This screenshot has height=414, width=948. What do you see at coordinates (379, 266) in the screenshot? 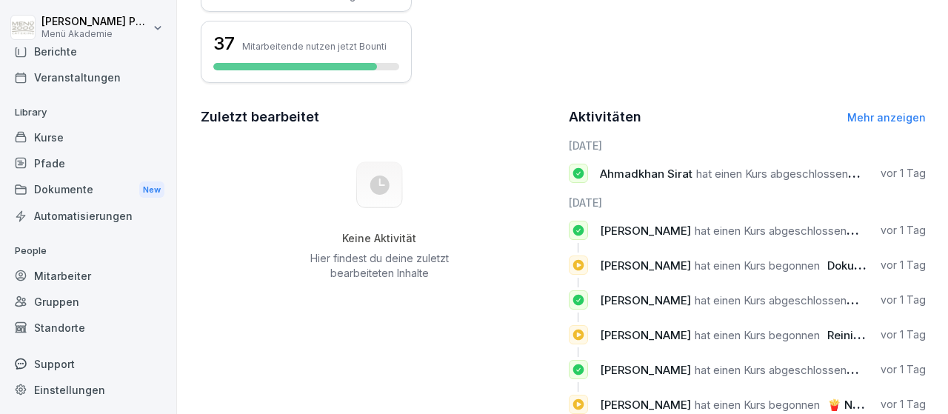
I see `p: Hier findest du deine zuletzt bearbeiteten Inhalte` at bounding box center [379, 266].